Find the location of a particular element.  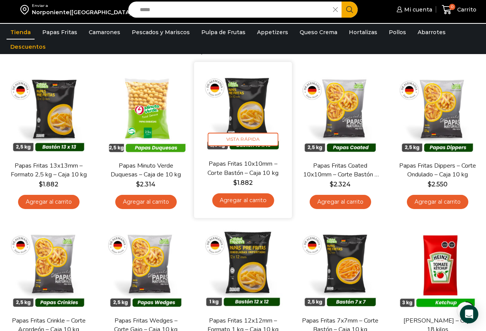

button: Search button is located at coordinates (349, 10).